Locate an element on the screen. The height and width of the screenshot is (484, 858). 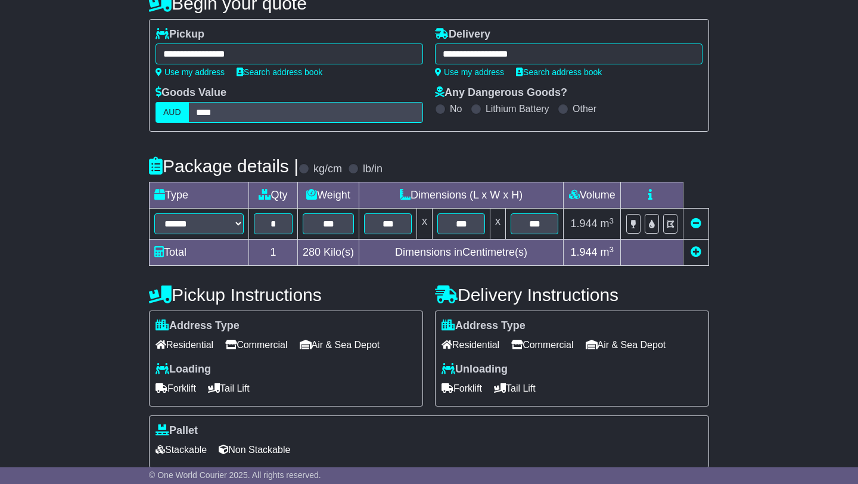
td: Dimensions in Centimetre(s) is located at coordinates (461, 253).